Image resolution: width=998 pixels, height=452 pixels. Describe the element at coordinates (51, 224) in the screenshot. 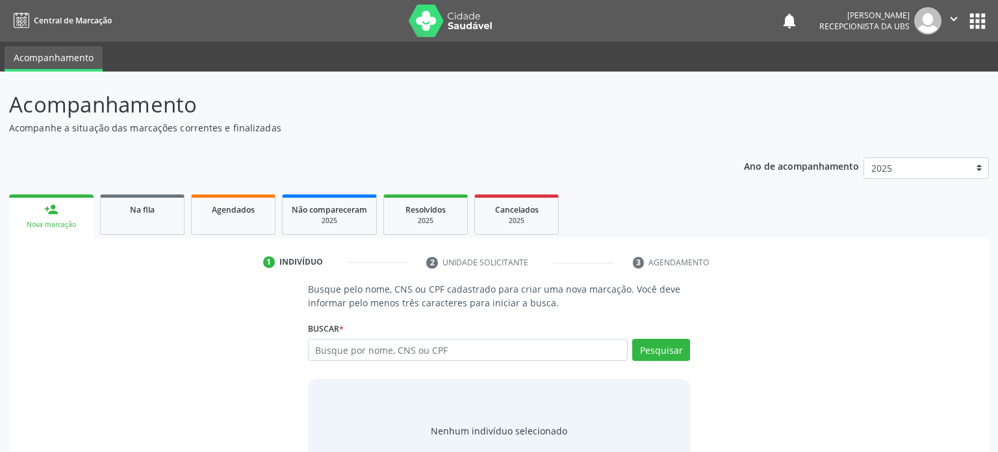

I see `div: Nova marcação` at that location.